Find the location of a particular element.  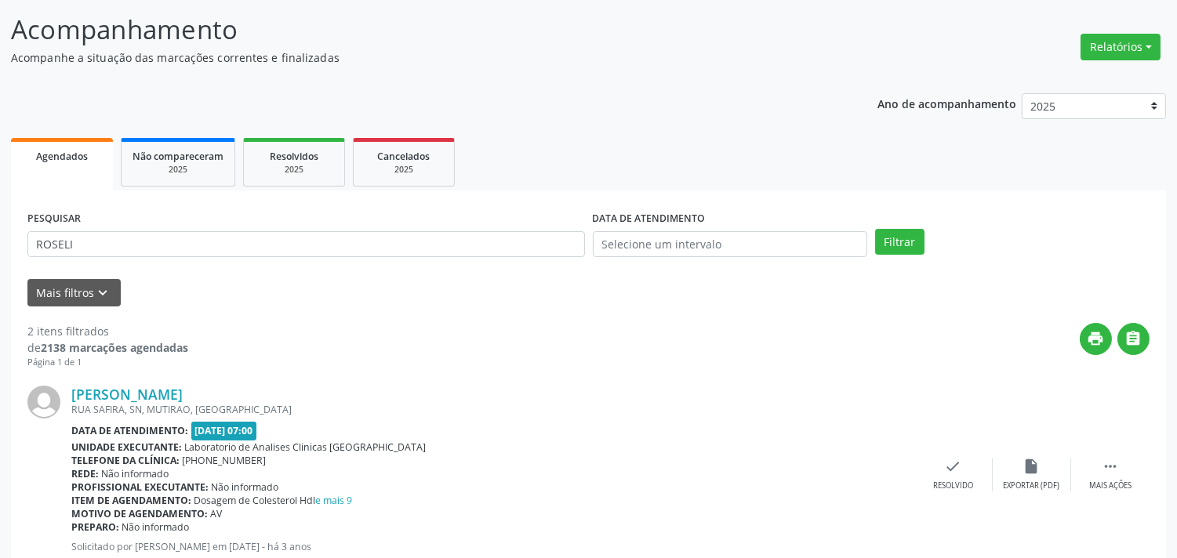

b: Data de atendimento: is located at coordinates (129, 430).